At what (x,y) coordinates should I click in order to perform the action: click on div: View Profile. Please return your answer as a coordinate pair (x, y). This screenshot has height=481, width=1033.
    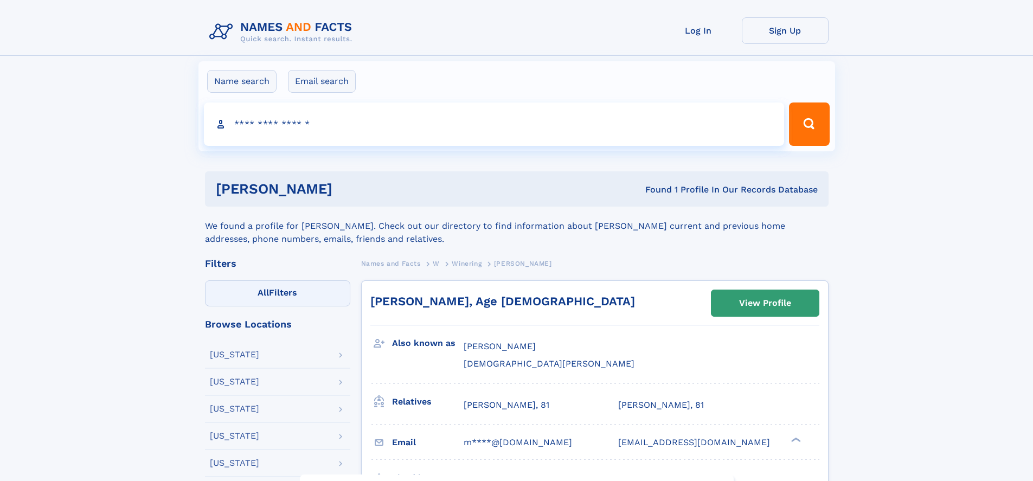
    Looking at the image, I should click on (765, 303).